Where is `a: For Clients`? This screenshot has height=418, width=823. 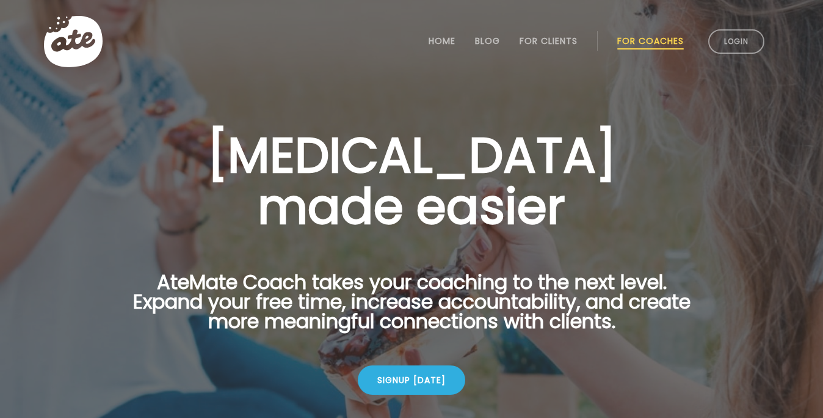
a: For Clients is located at coordinates (548, 41).